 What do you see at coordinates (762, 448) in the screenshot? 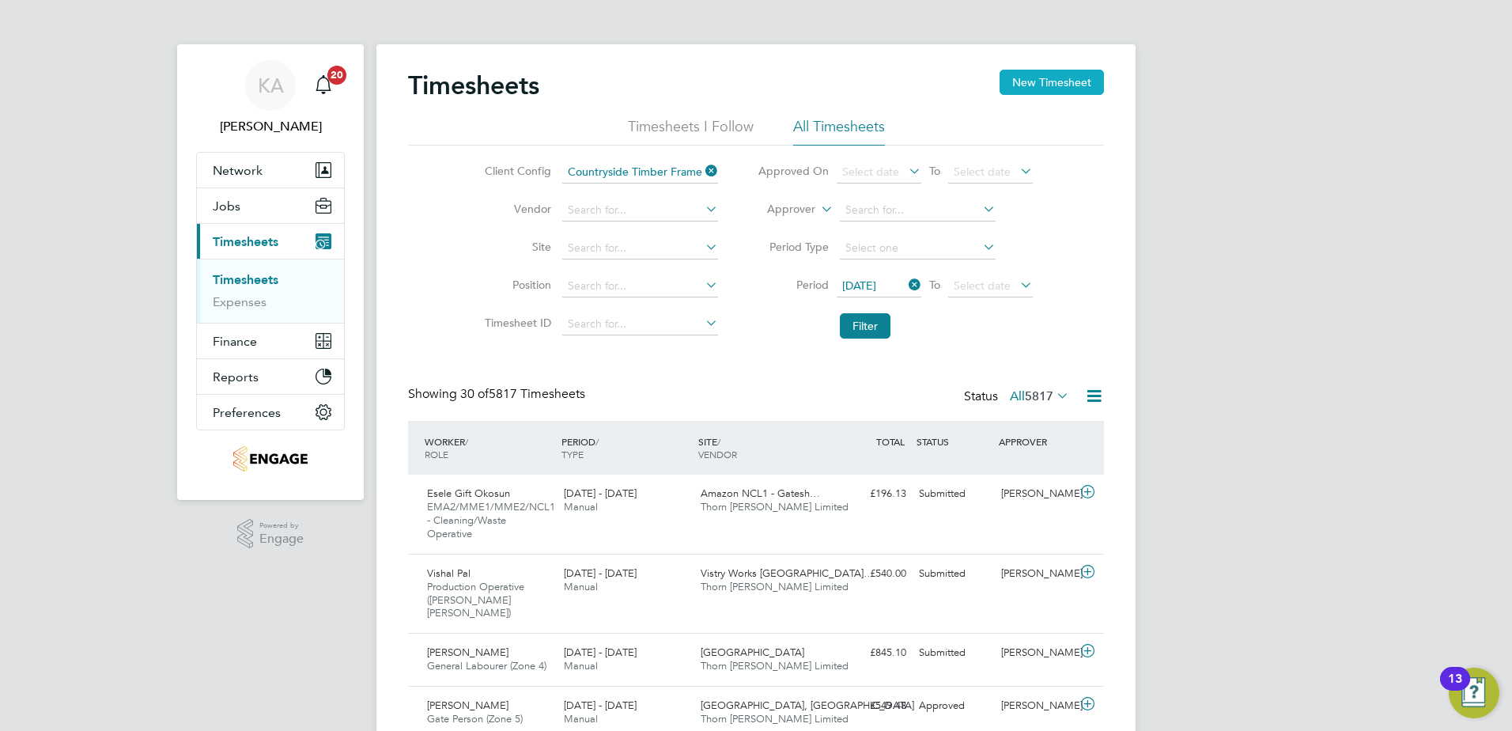
I see `div: SITE` at bounding box center [762, 448].